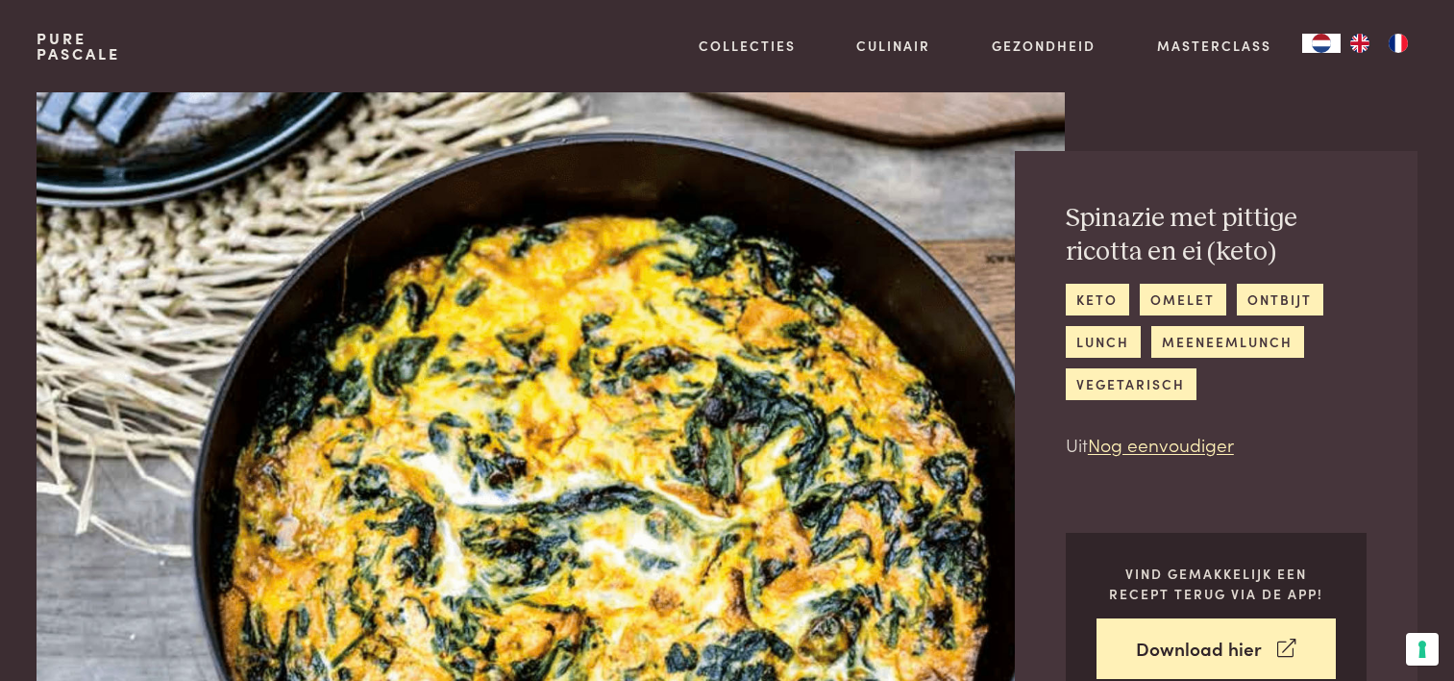  What do you see at coordinates (1399, 43) in the screenshot?
I see `a: FR` at bounding box center [1399, 43].